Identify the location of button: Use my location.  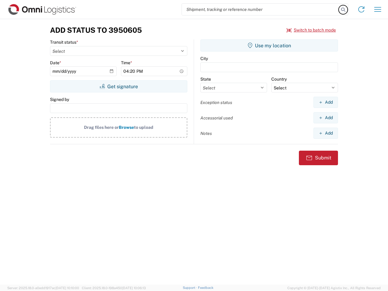
(269, 45).